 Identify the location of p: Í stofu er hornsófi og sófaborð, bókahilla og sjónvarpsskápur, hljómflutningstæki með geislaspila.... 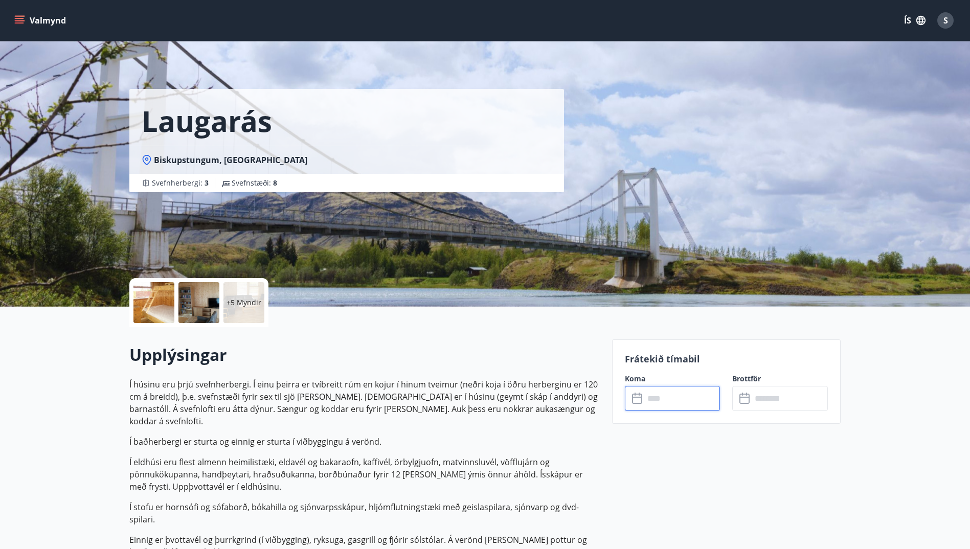
(365, 513).